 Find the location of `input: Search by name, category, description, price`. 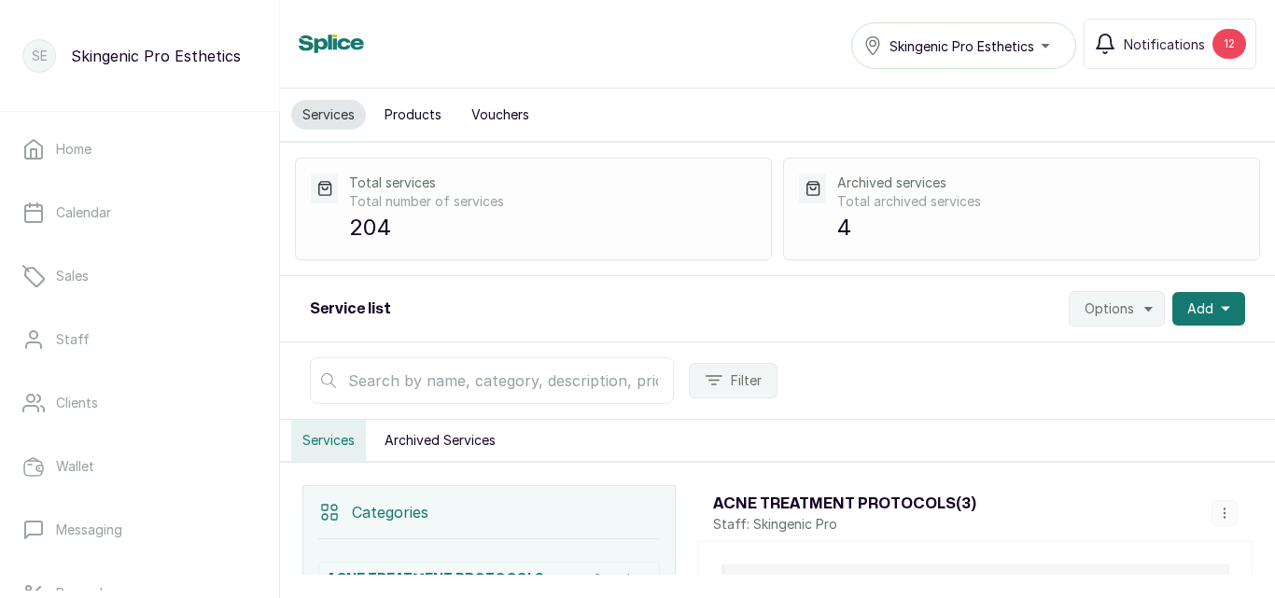

input: Search by name, category, description, price is located at coordinates (492, 381).